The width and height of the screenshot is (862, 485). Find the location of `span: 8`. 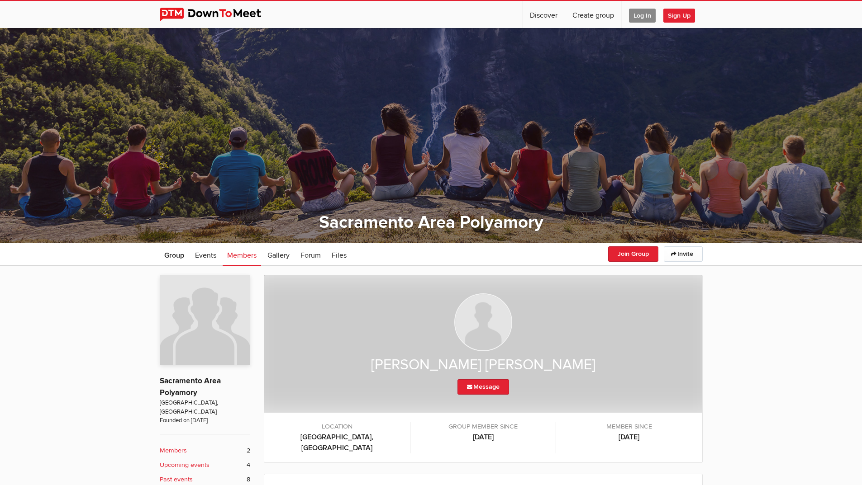

span: 8 is located at coordinates (248, 480).